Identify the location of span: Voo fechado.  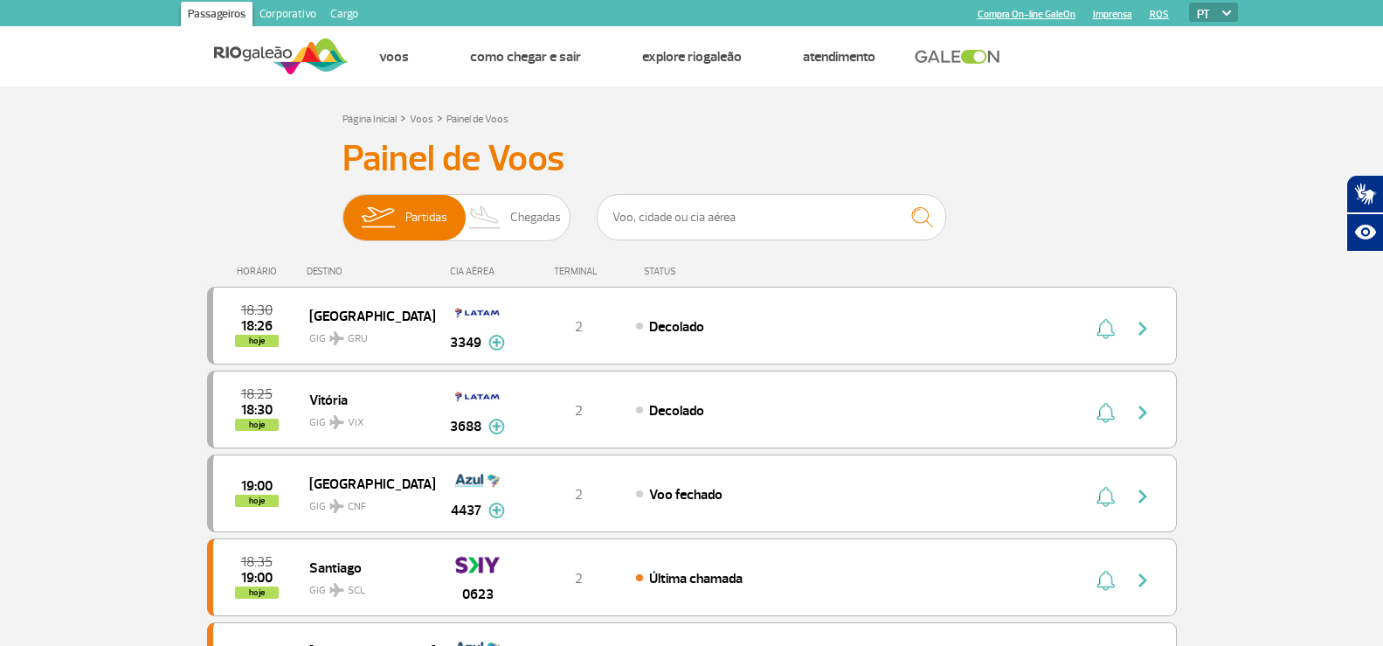
(686, 494).